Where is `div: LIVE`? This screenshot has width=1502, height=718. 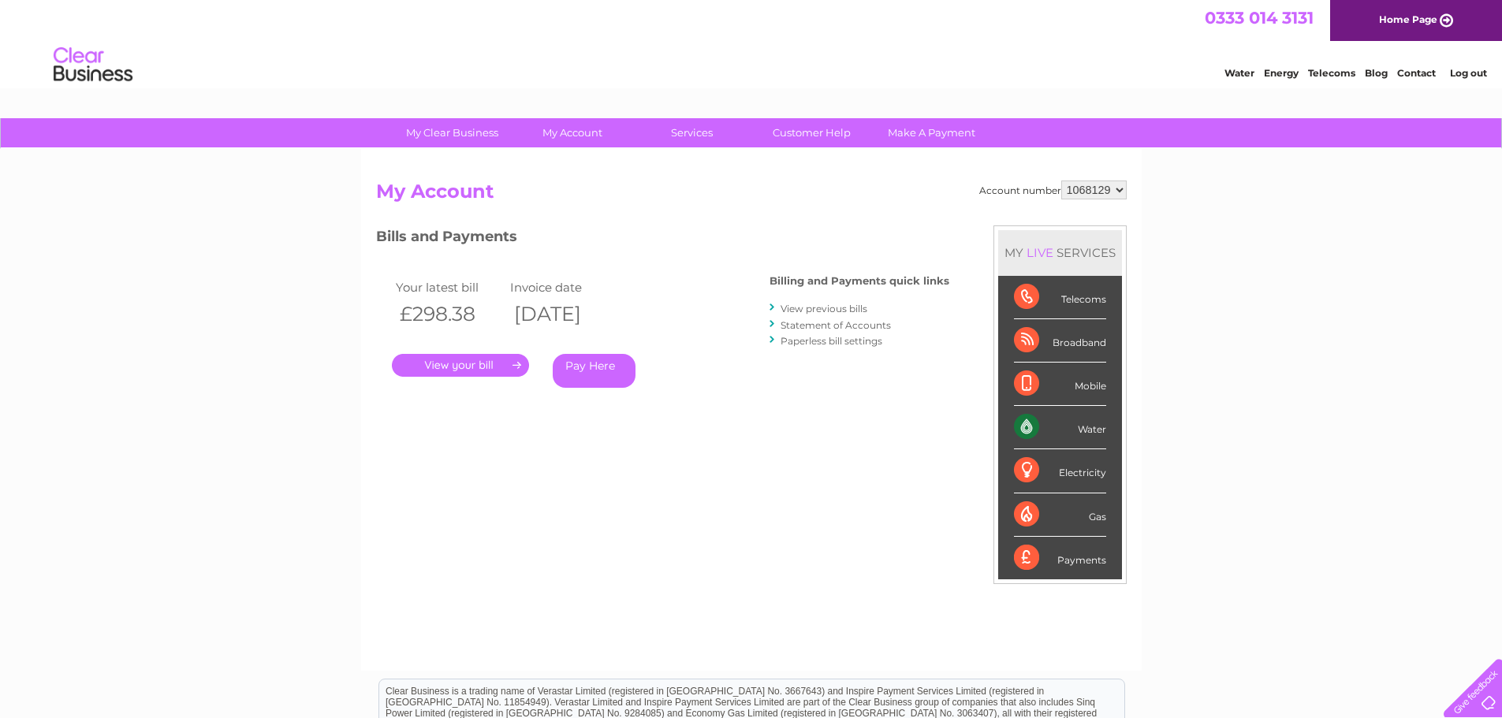 div: LIVE is located at coordinates (1040, 252).